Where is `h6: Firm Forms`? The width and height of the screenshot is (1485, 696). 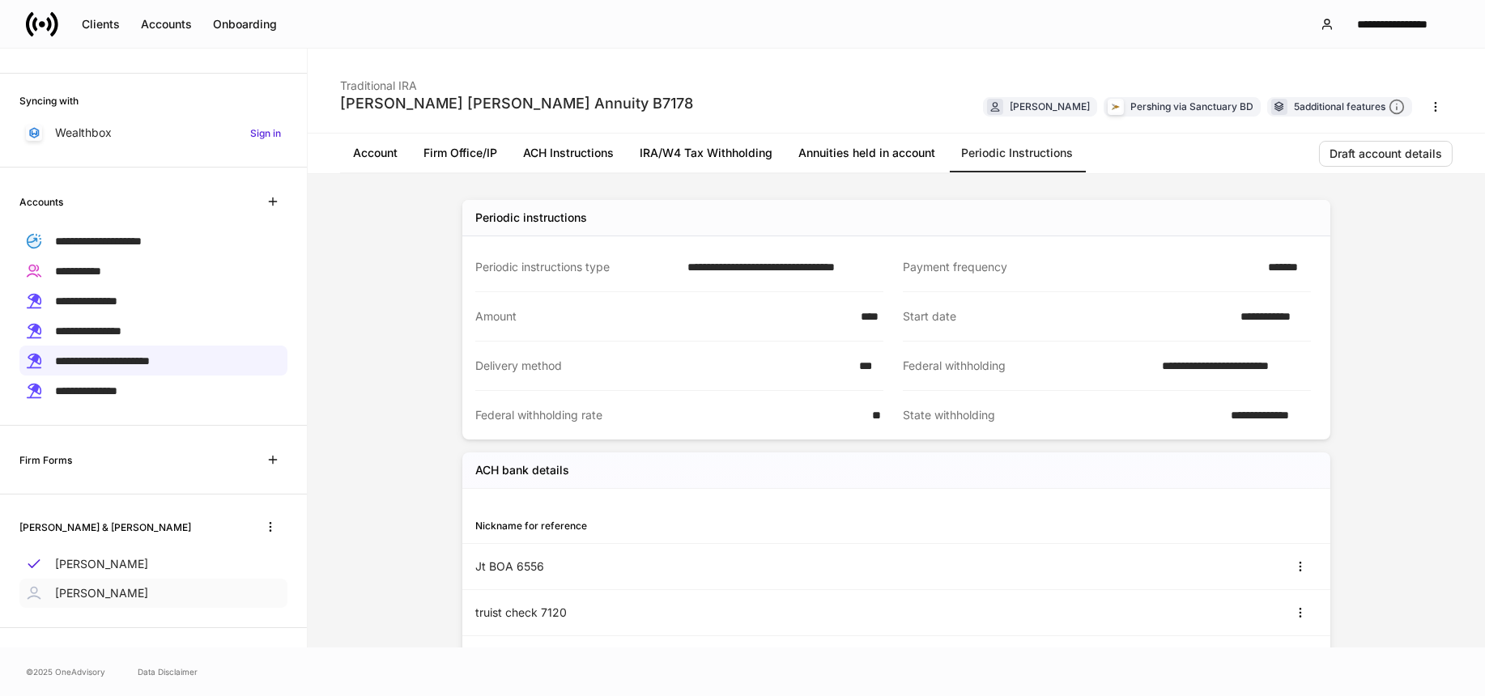
h6: Firm Forms is located at coordinates (45, 460).